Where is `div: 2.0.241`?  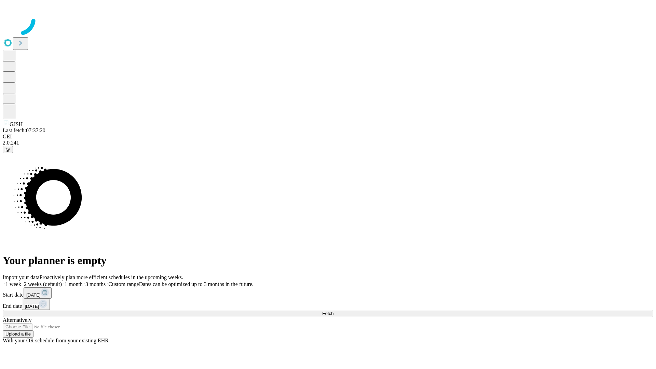
div: 2.0.241 is located at coordinates (328, 143).